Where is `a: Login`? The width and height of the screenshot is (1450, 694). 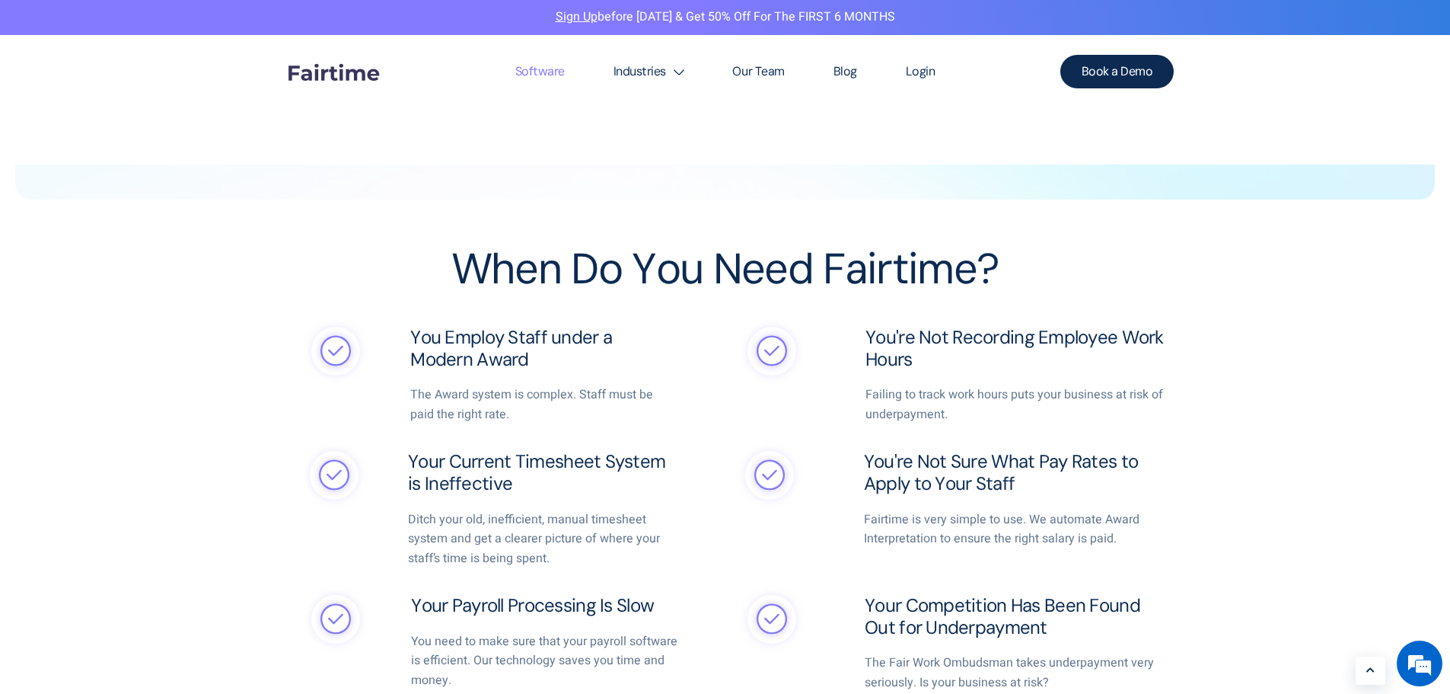 a: Login is located at coordinates (920, 72).